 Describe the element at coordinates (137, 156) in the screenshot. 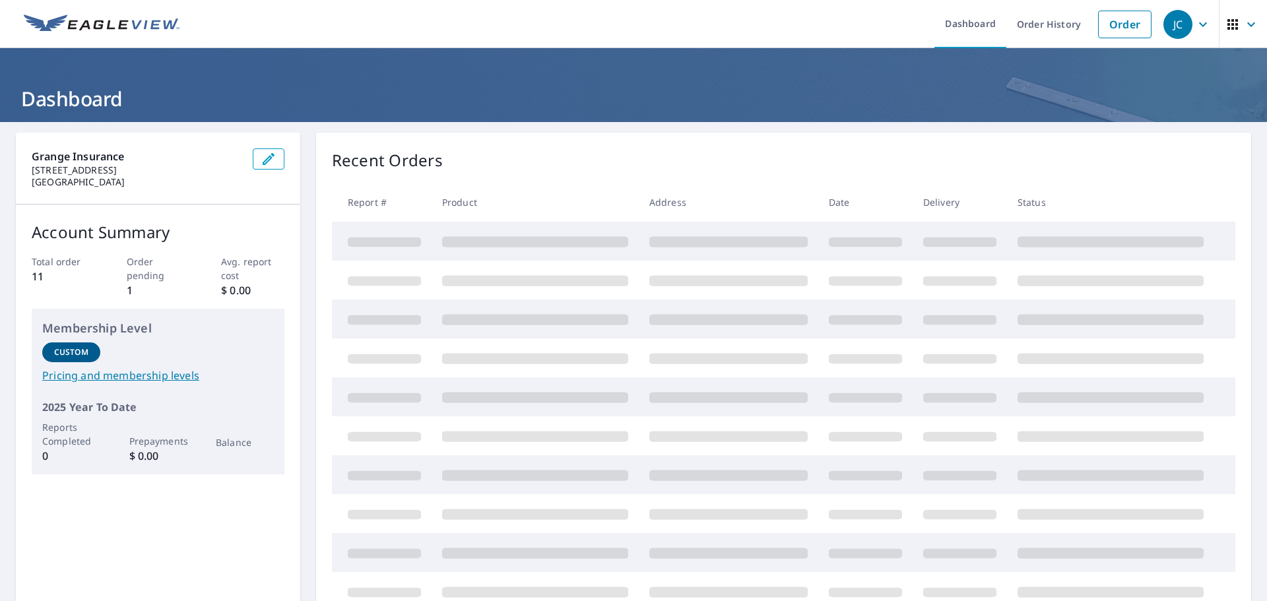

I see `p: Grange Insurance` at that location.